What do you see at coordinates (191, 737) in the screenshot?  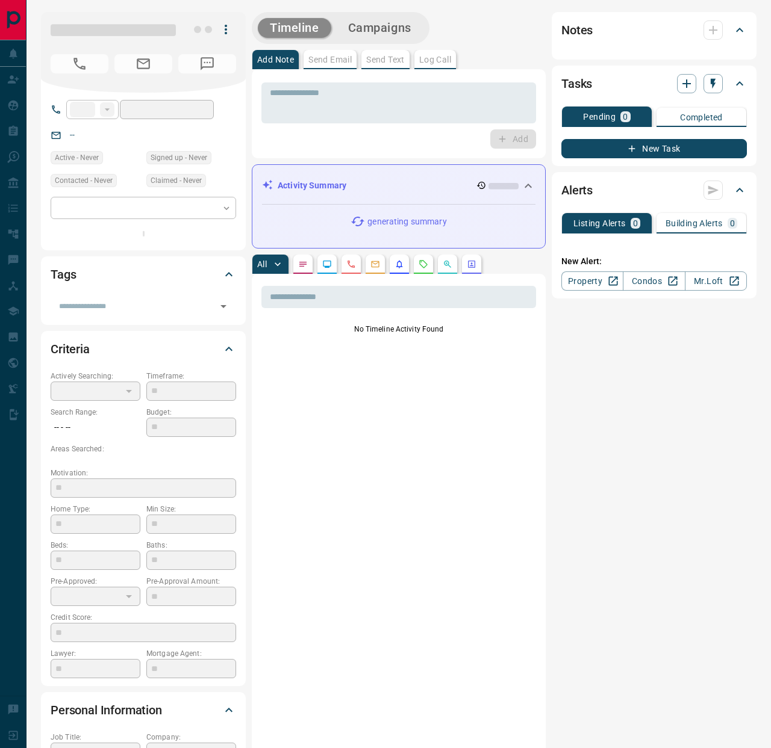 I see `p: Company:` at bounding box center [191, 737].